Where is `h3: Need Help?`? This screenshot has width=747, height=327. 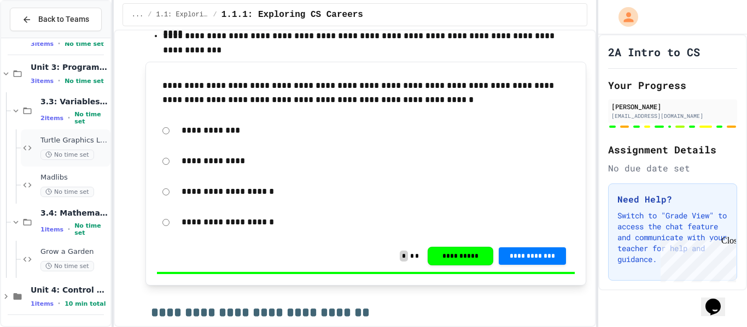
h3: Need Help? is located at coordinates (672, 199).